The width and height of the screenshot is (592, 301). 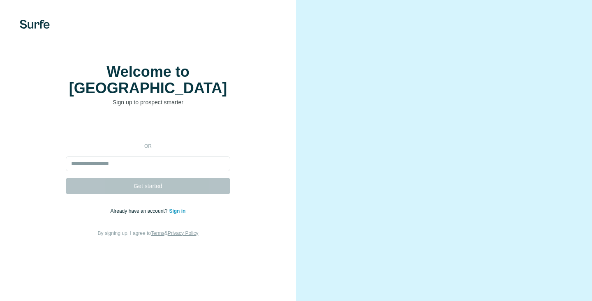 I want to click on a: Terms, so click(x=158, y=234).